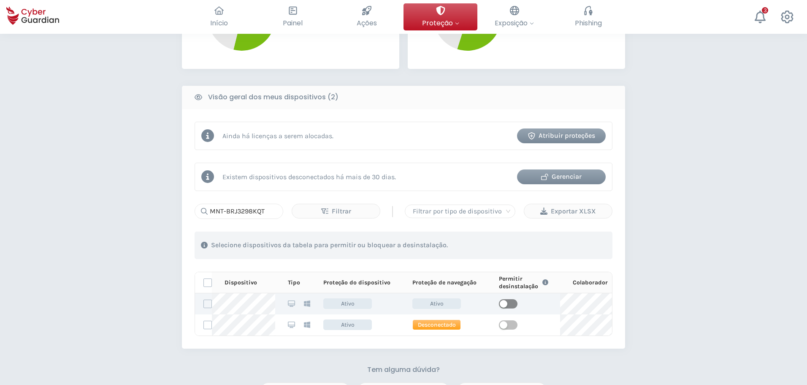 The width and height of the screenshot is (807, 385). I want to click on p: Permitir desinstalação, so click(520, 282).